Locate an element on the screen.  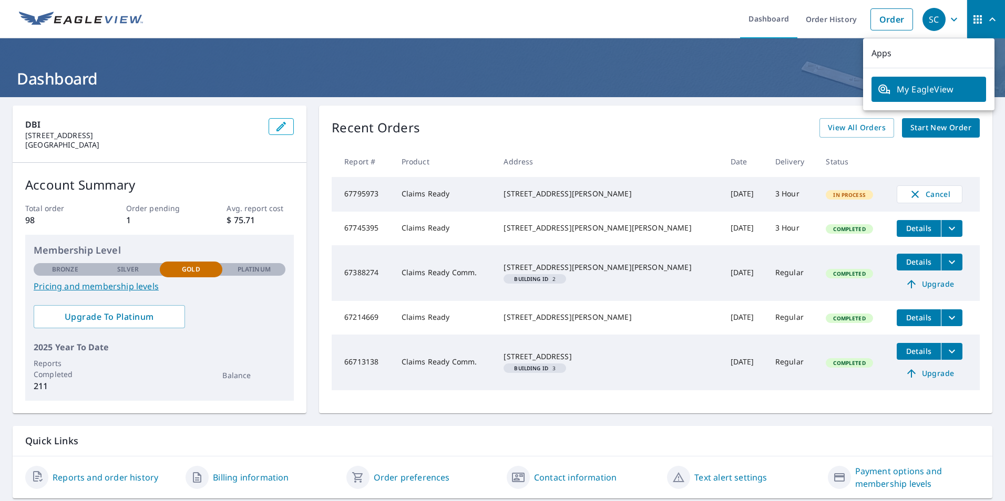
button: filesDropdownBtn-67214669 is located at coordinates (951, 318).